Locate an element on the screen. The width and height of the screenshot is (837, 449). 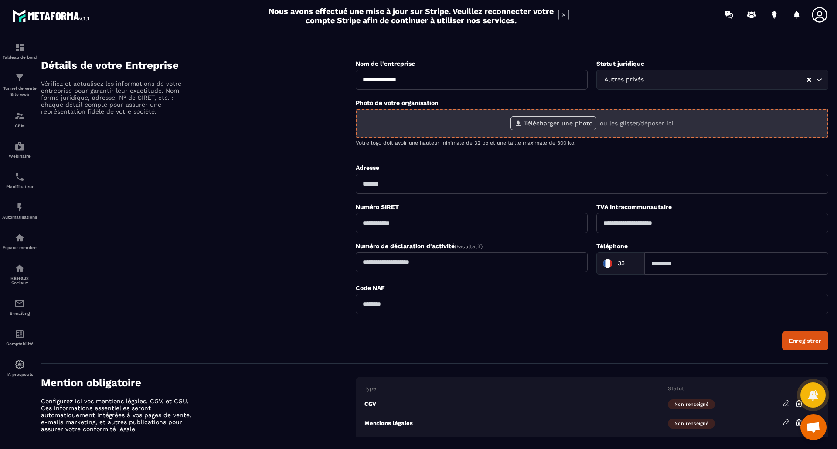
label: Numéro SIRET is located at coordinates (377, 207).